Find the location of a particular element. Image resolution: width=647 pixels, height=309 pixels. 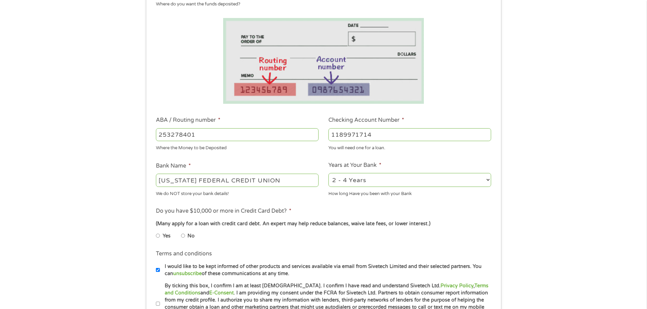

label: I would like to be kept informed of other products and services available via email from Sivetech... is located at coordinates (326, 270).